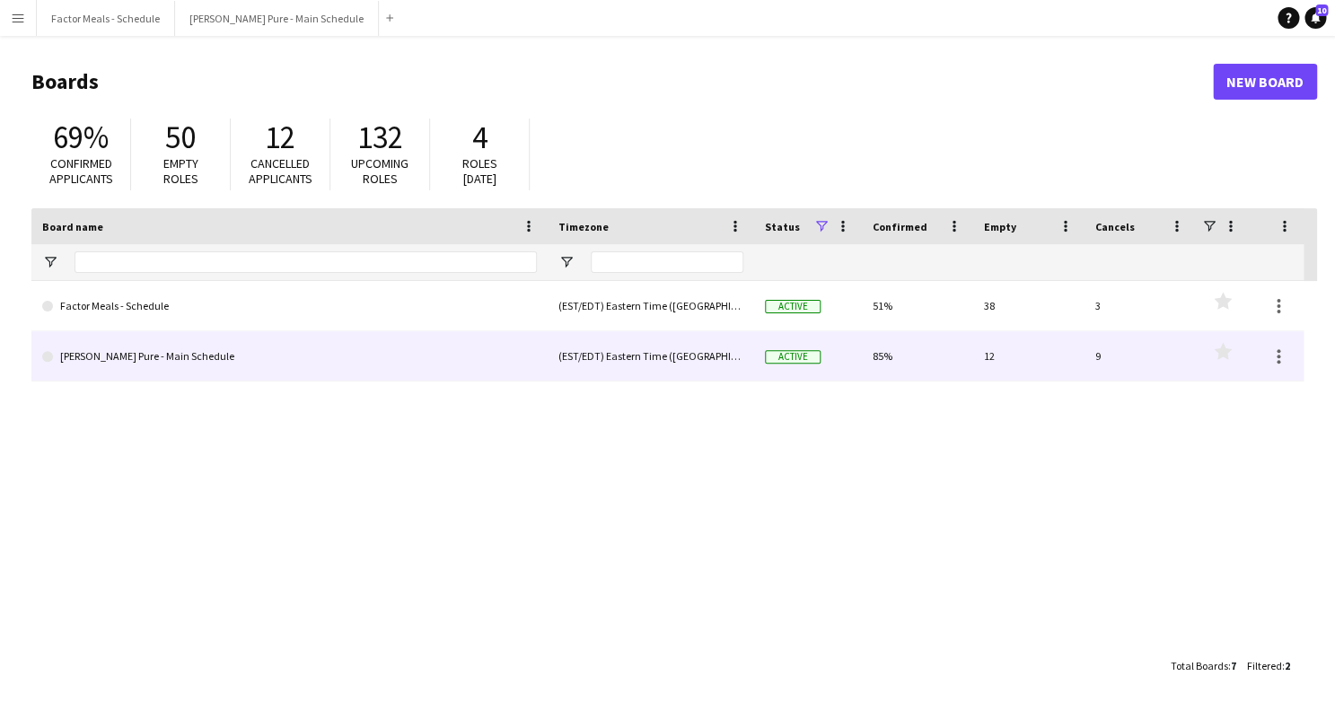 The image size is (1335, 711). Describe the element at coordinates (380, 171) in the screenshot. I see `span: Upcoming roles` at that location.